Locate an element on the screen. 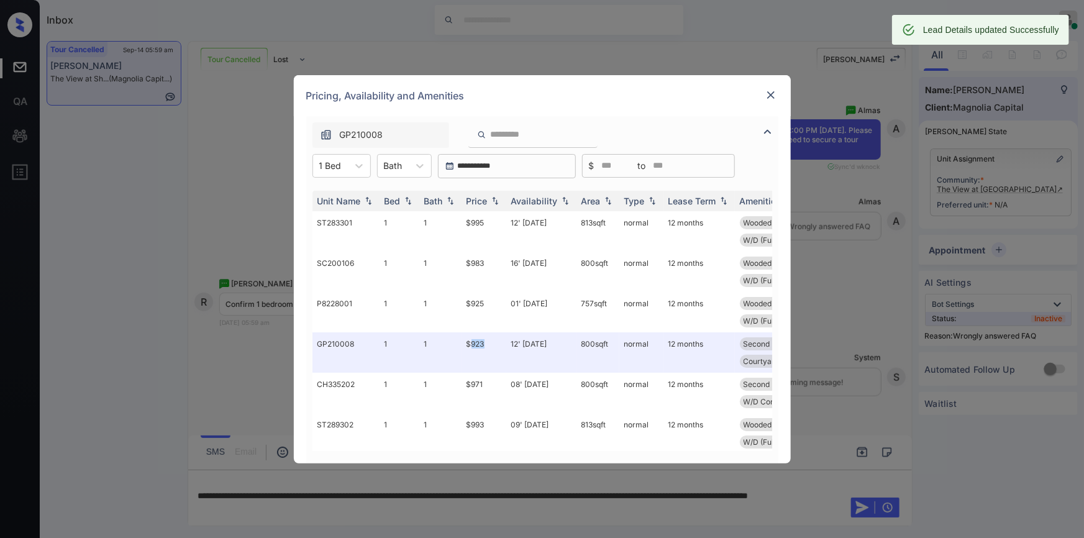  td: ST283301 is located at coordinates (346, 231).